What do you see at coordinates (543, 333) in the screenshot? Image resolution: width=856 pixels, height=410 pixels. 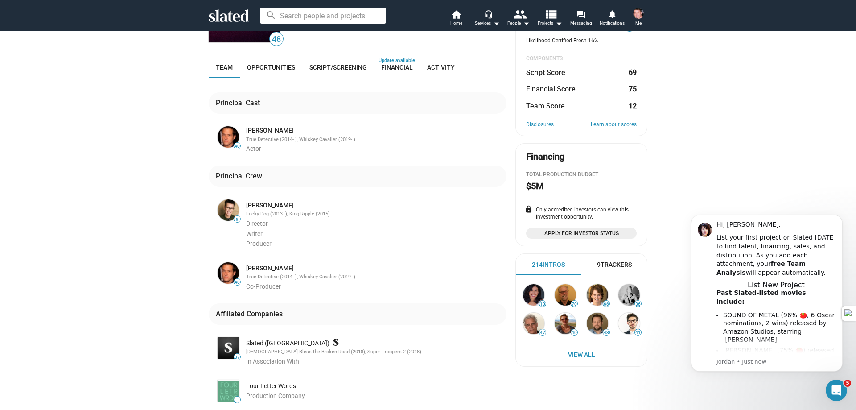 I see `span: 47` at bounding box center [543, 333].